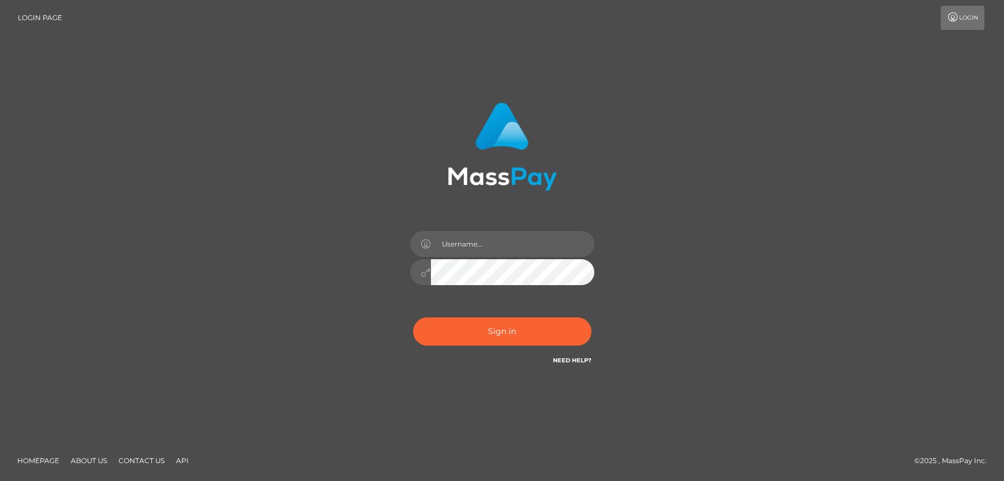 Image resolution: width=1004 pixels, height=481 pixels. What do you see at coordinates (963, 18) in the screenshot?
I see `a: Login` at bounding box center [963, 18].